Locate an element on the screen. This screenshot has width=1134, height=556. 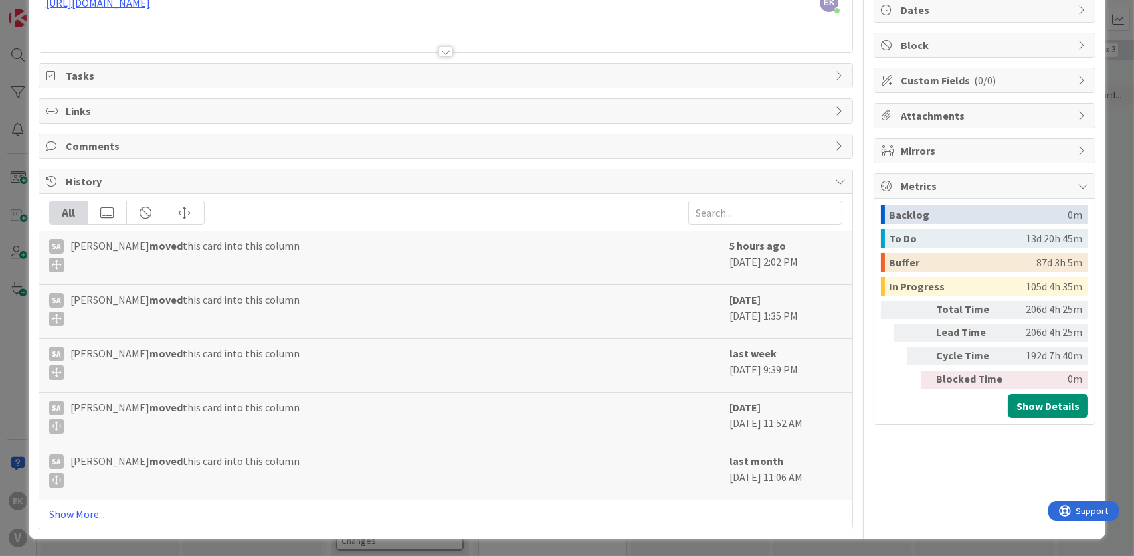
span: Links is located at coordinates (447, 111).